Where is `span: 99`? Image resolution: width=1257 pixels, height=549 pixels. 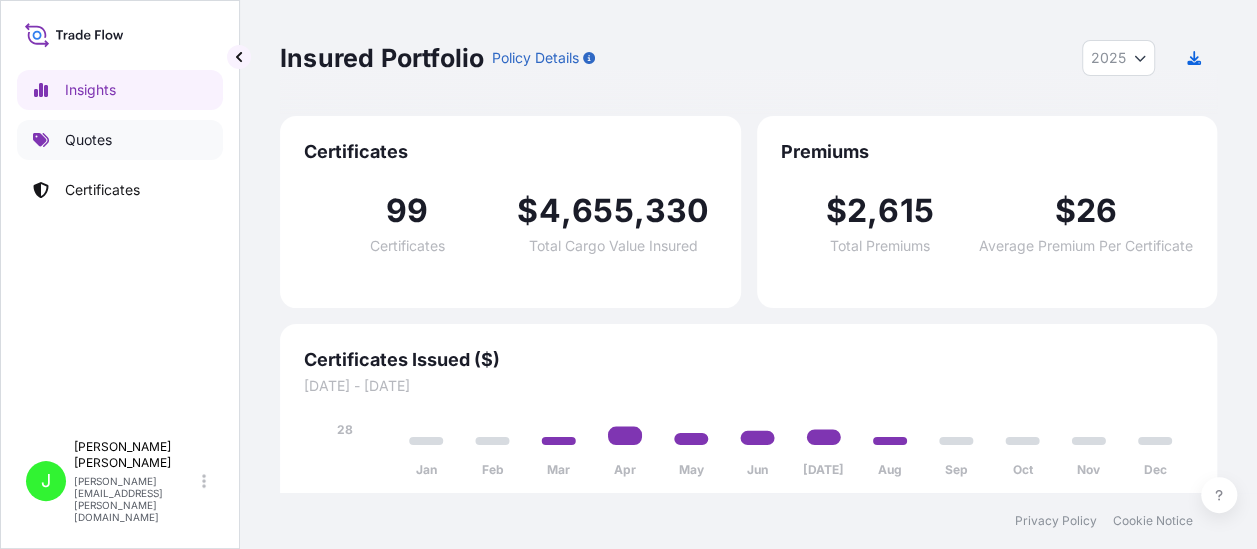 span: 99 is located at coordinates (407, 211).